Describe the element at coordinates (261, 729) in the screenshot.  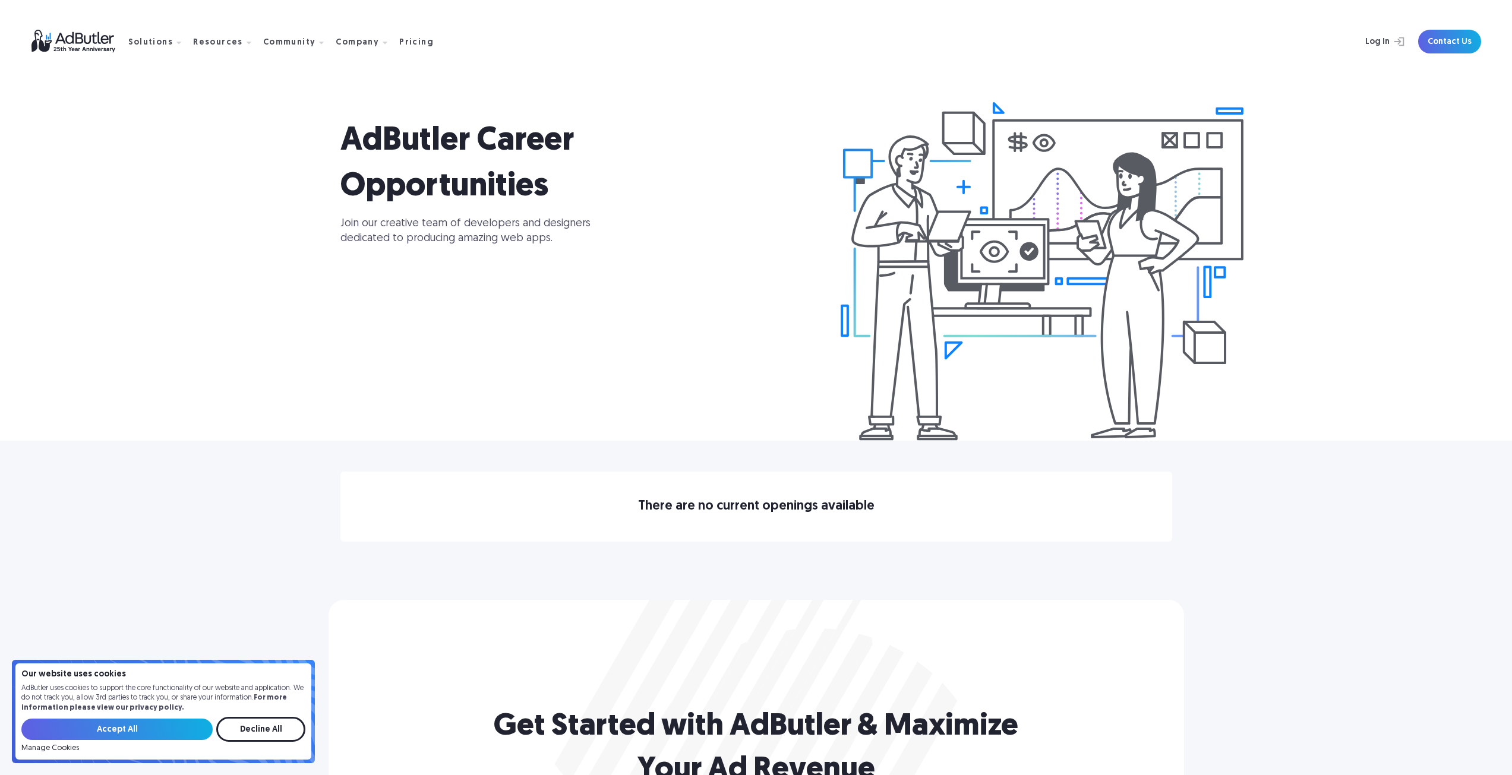
I see `input: Decline All` at that location.